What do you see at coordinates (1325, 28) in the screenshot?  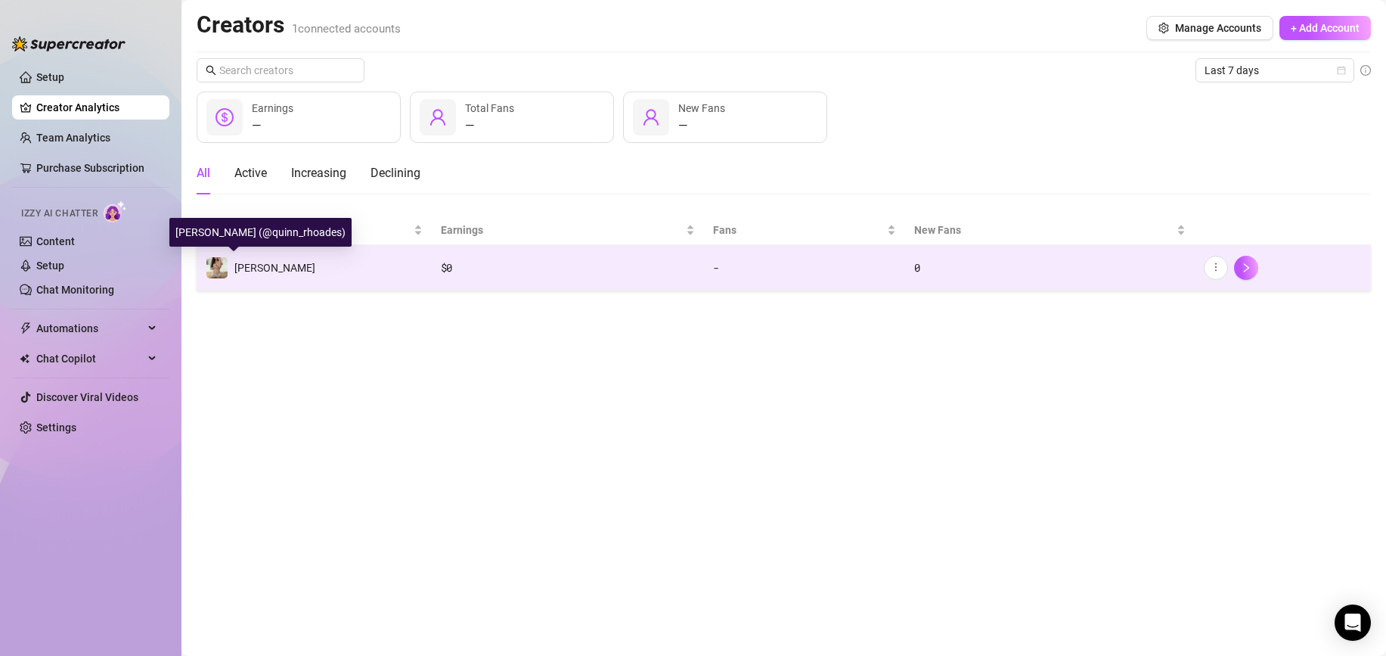 I see `span: + Add Account` at bounding box center [1325, 28].